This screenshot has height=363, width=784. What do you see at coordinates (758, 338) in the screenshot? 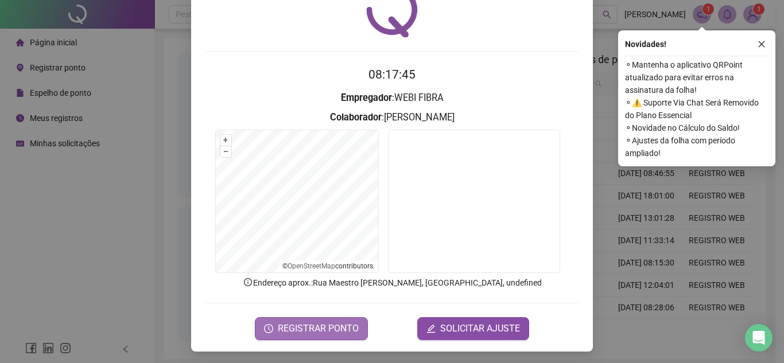
I see `div: Open Intercom Messenger` at bounding box center [758, 338].